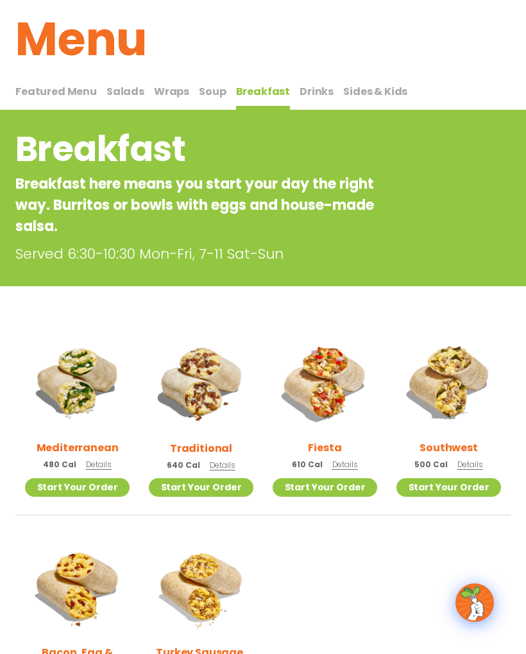  What do you see at coordinates (201, 448) in the screenshot?
I see `h2: Traditional` at bounding box center [201, 448].